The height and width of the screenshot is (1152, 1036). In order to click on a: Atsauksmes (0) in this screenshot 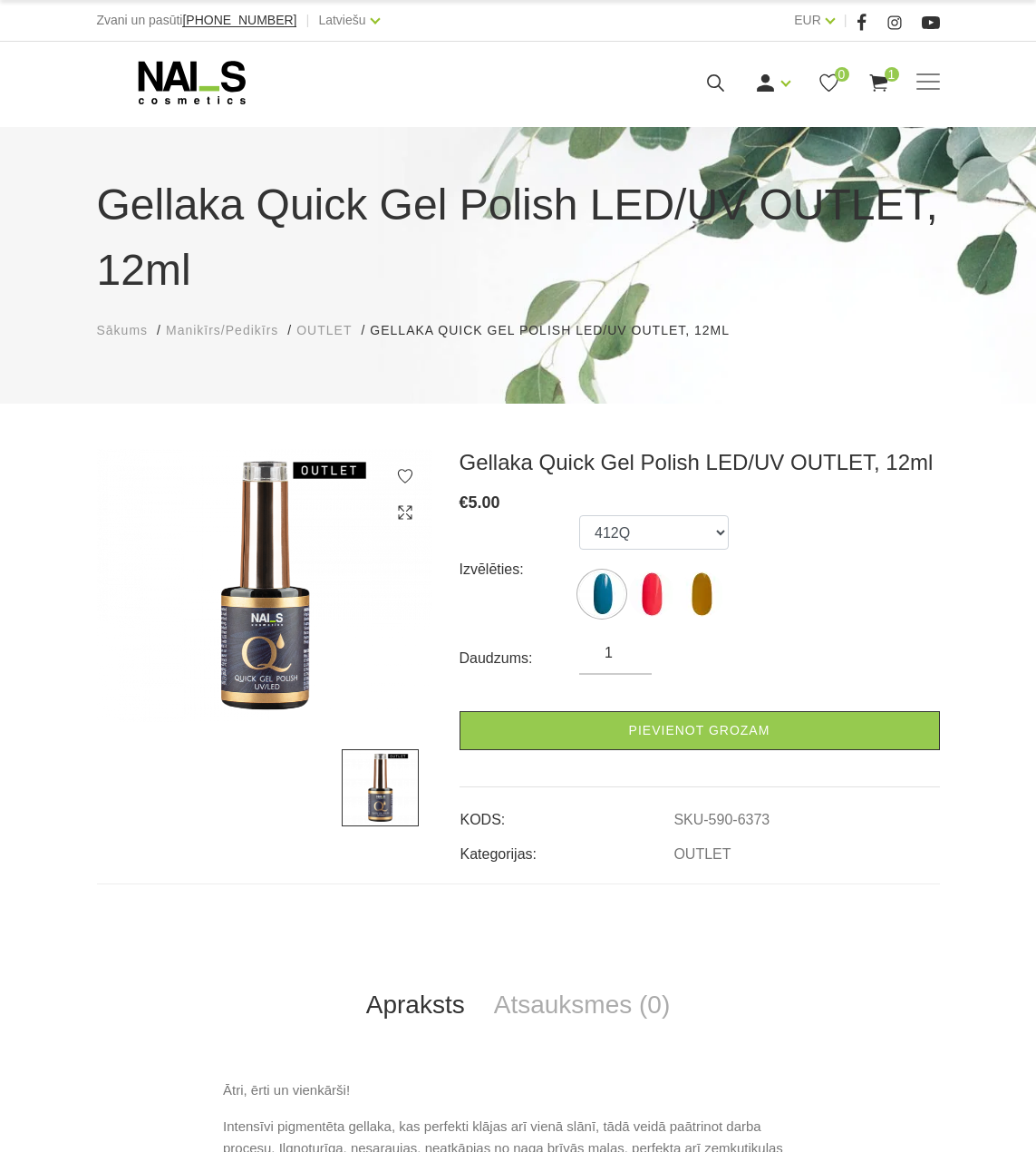, I will do `click(582, 1005)`.